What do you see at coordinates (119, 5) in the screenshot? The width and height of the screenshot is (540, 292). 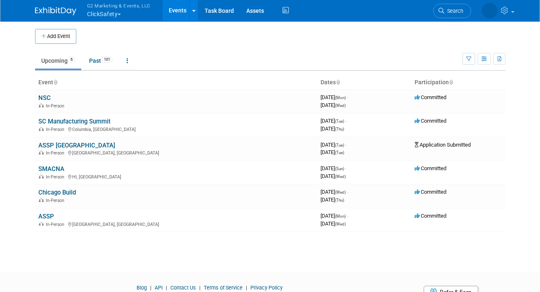 I see `span: G2 Marketing & Events, LLC` at bounding box center [119, 5].